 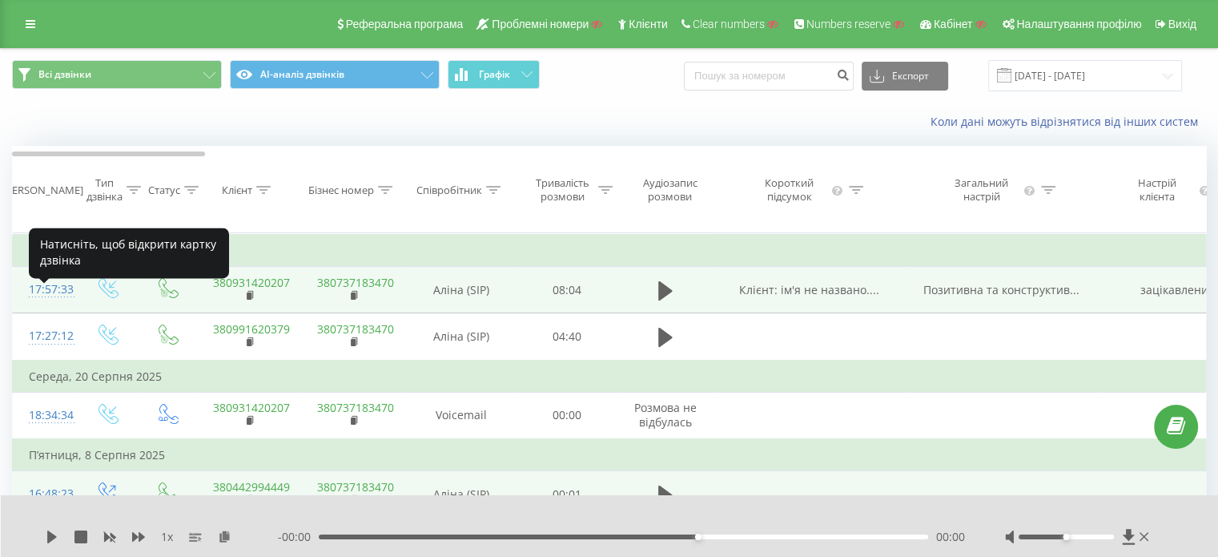 I want to click on div: 17:57:33, so click(x=45, y=289).